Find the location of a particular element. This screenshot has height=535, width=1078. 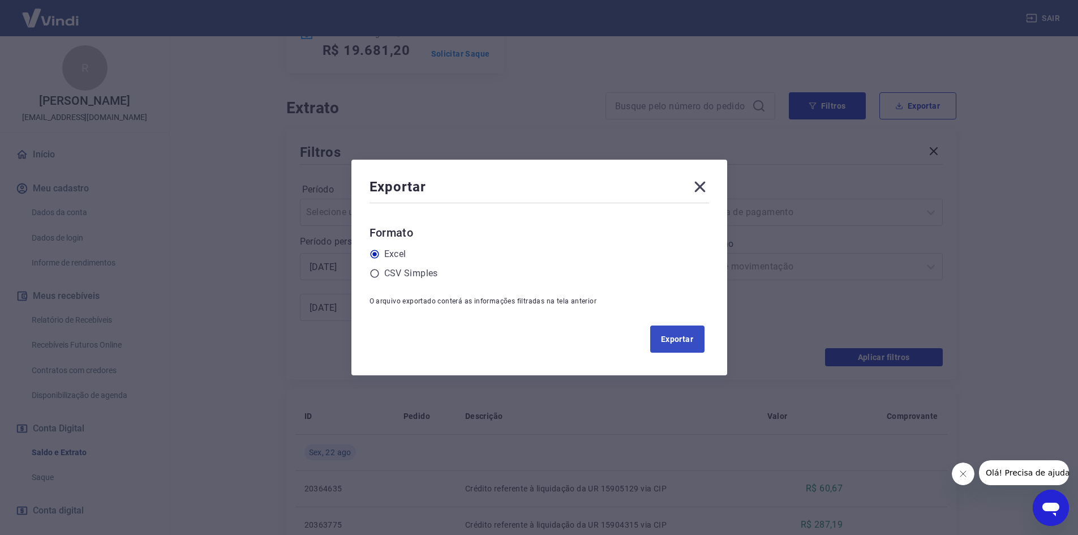

div: Exportar is located at coordinates (539, 189).